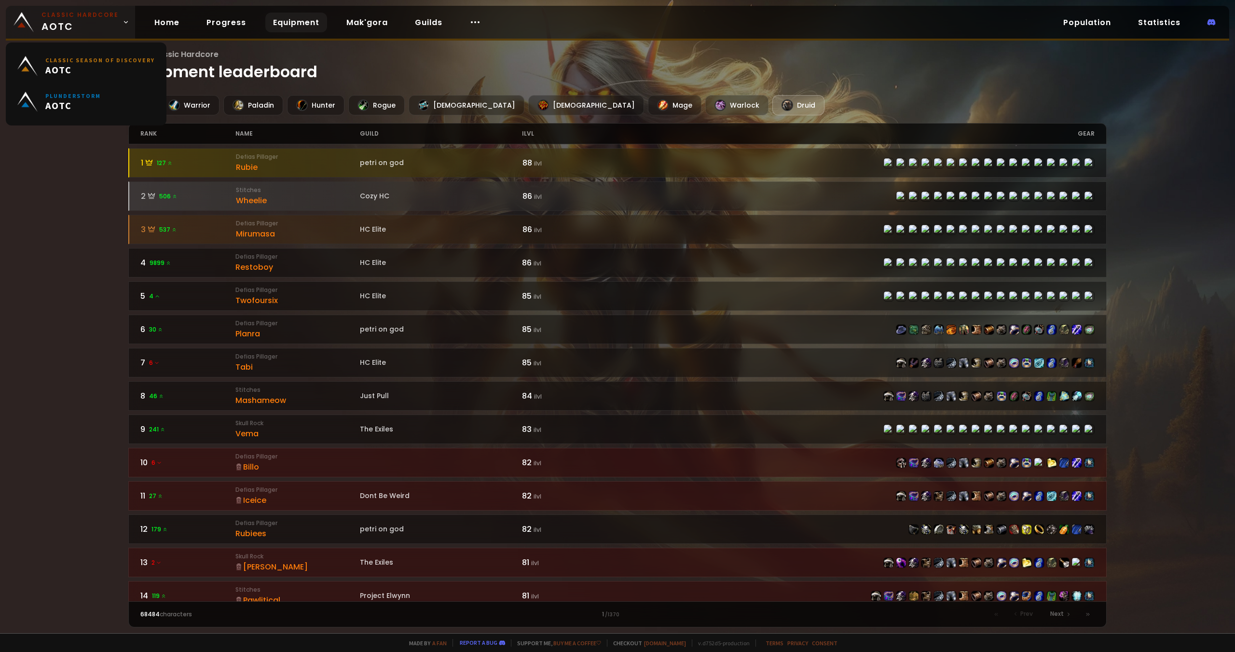 This screenshot has width=1235, height=652. I want to click on a: 846 StitchesMashameowJust Pull84 ilvlitem-22490item-23036item-22491item-22488item-22494item-22489..., so click(617, 395).